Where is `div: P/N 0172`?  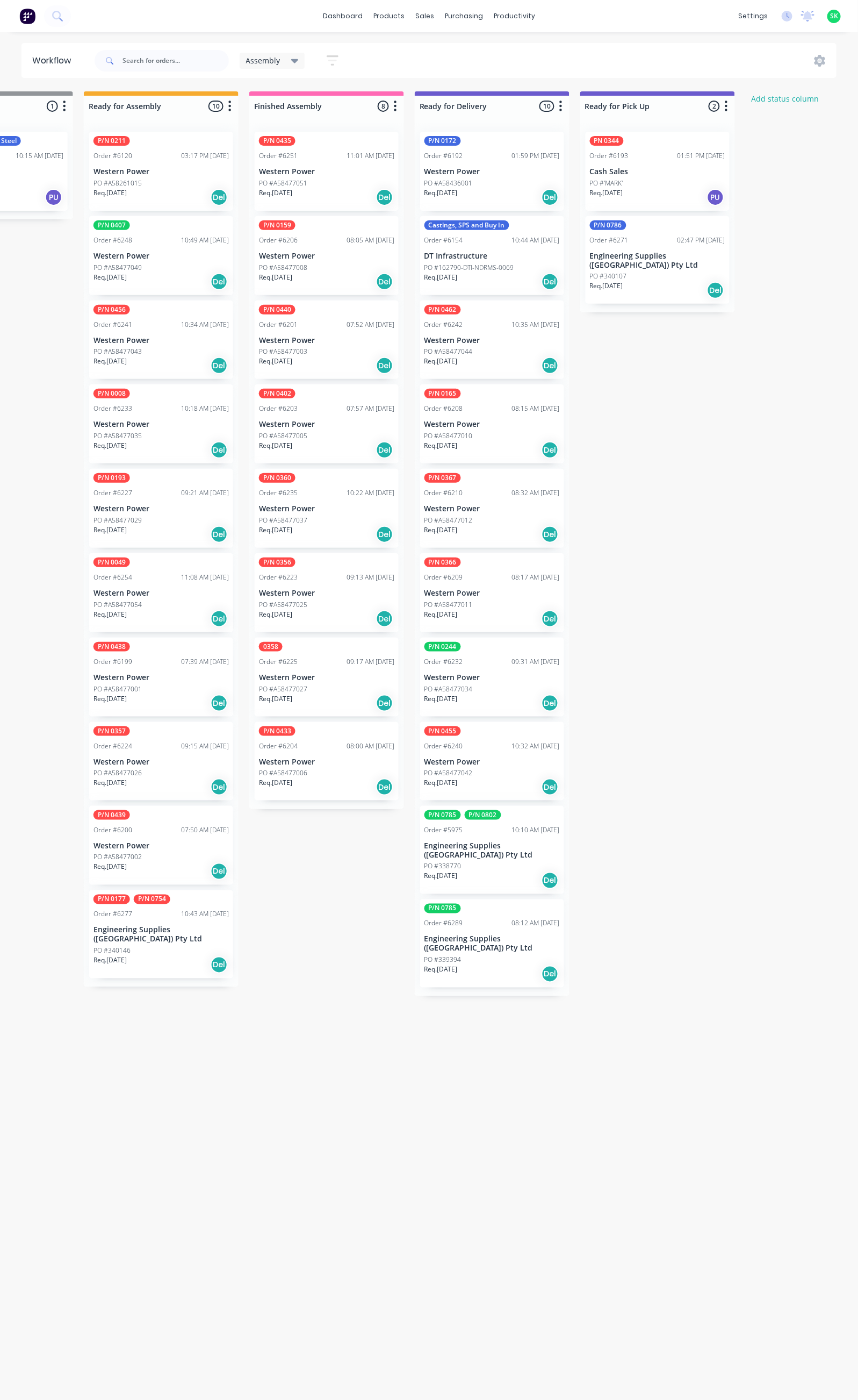 div: P/N 0172 is located at coordinates (443, 140).